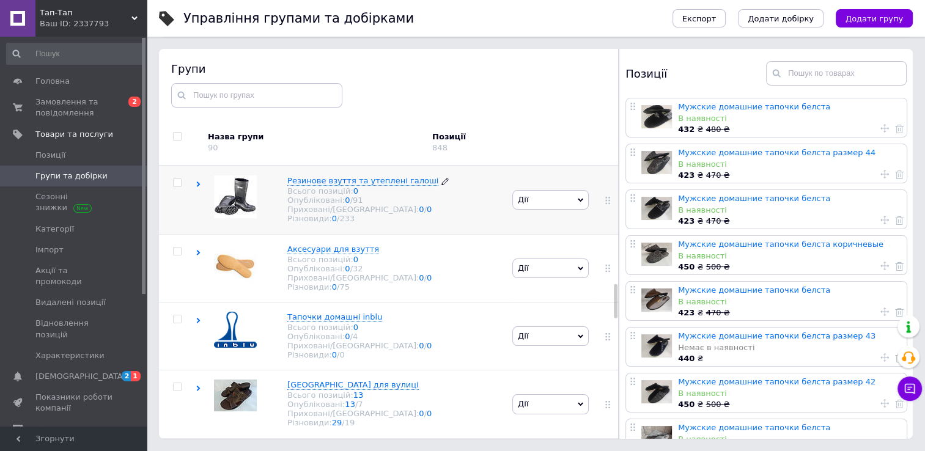 The image size is (925, 451). I want to click on button: Додати групу, so click(874, 18).